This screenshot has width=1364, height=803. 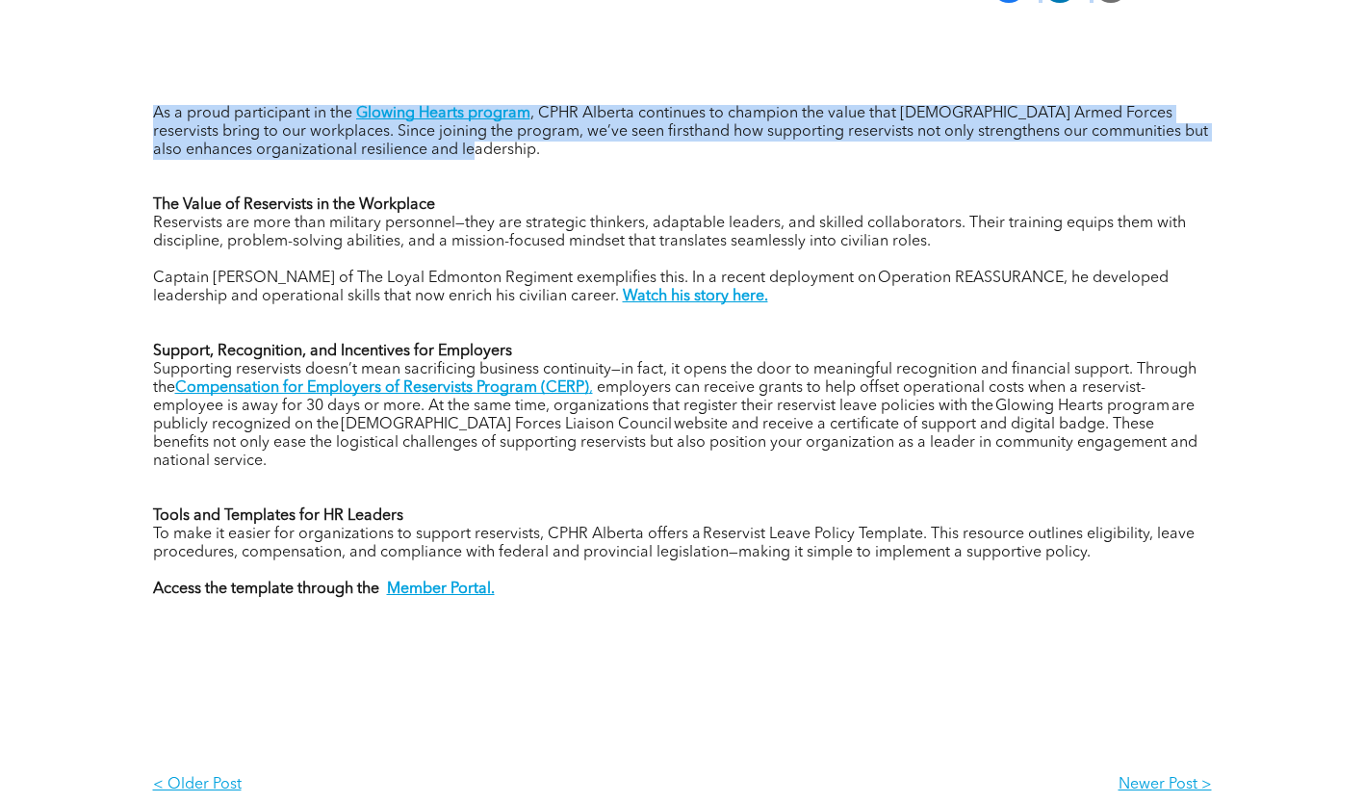 What do you see at coordinates (669, 232) in the screenshot?
I see `span: Reservists are more than military personnel—they are strategic thinkers, adaptable leaders, and s...` at bounding box center [669, 232].